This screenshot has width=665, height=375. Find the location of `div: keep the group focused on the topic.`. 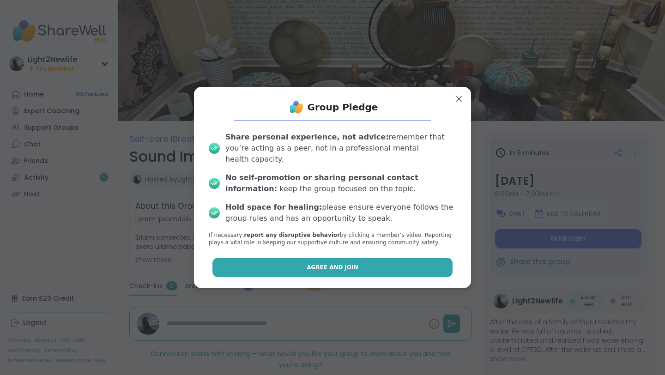

div: keep the group focused on the topic. is located at coordinates (341, 183).